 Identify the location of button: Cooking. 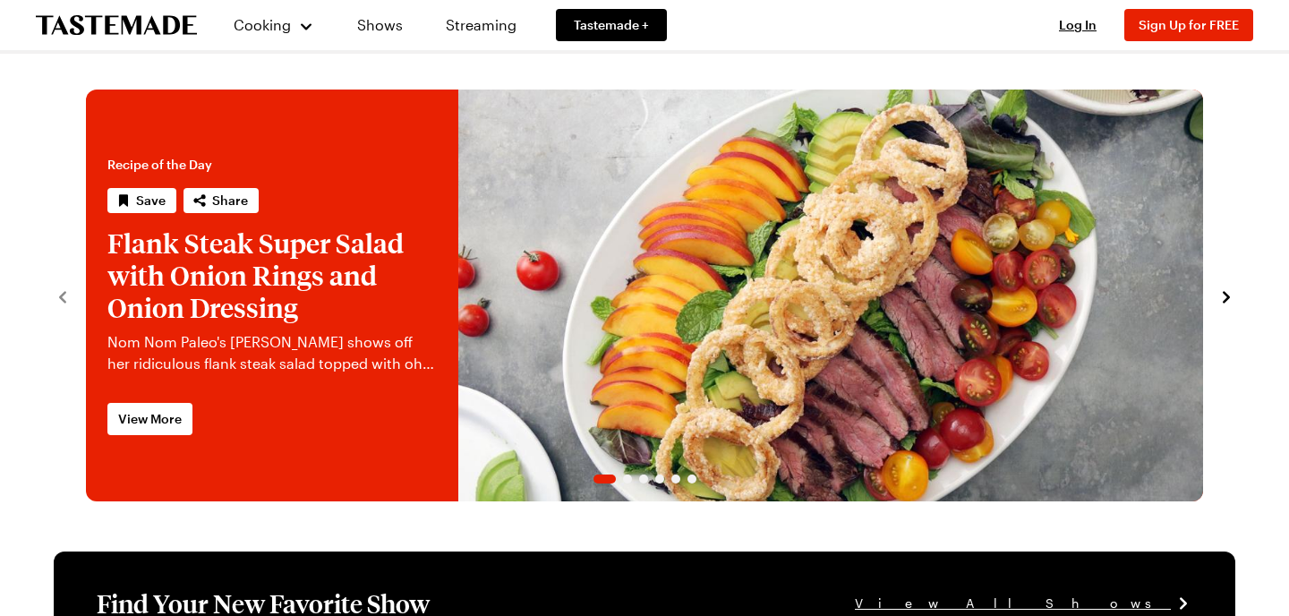
(273, 25).